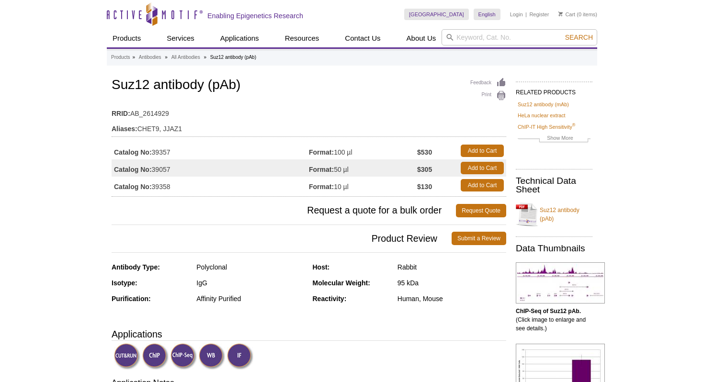 Image resolution: width=704 pixels, height=382 pixels. What do you see at coordinates (330, 299) in the screenshot?
I see `strong: Reactivity:` at bounding box center [330, 299].